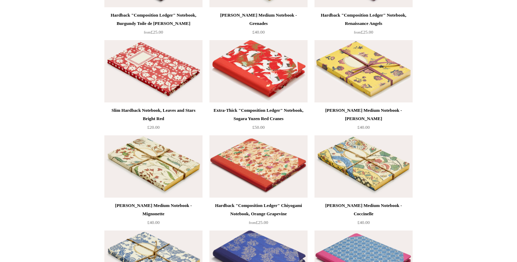 Image resolution: width=517 pixels, height=262 pixels. What do you see at coordinates (259, 210) in the screenshot?
I see `div: Hardback "Composition Ledger" Chiyogami Notebook, Orange Grapevine` at bounding box center [259, 210].